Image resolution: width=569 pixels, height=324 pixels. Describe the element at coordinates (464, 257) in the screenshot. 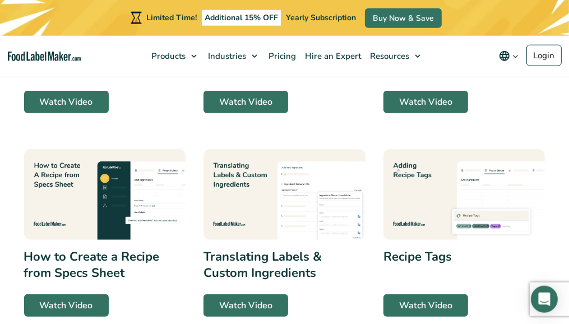

I see `h3: Recipe Tags` at that location.